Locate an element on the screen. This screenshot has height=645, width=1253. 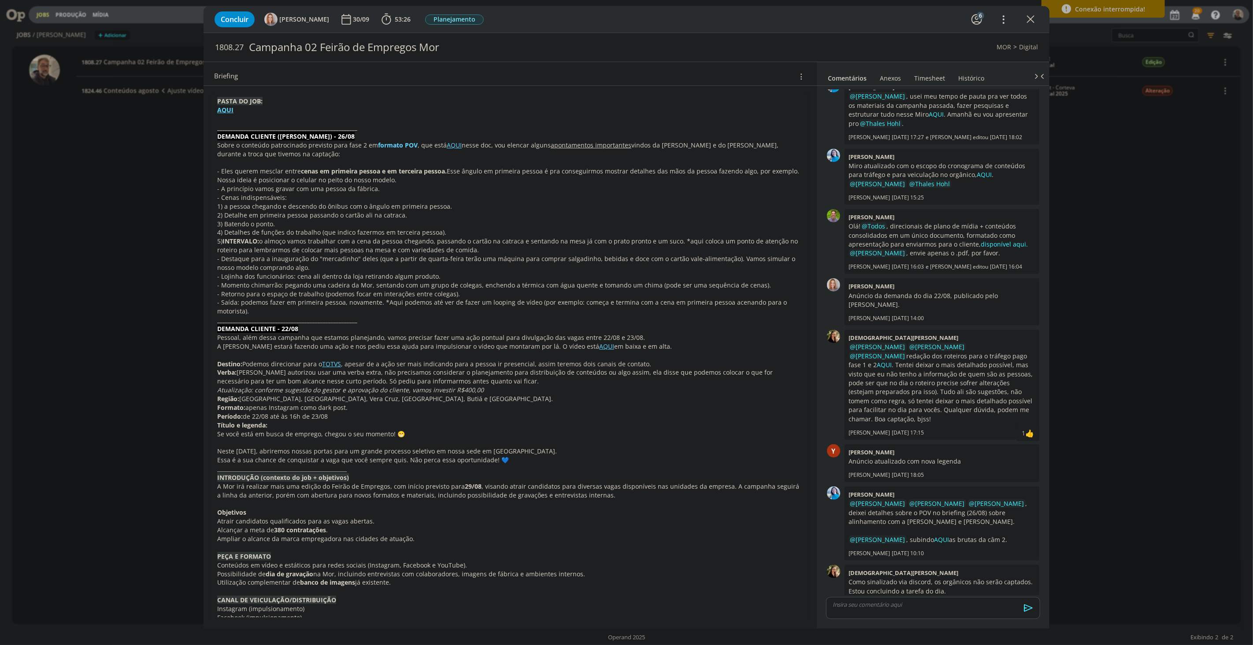
a: Comentários is located at coordinates (847, 76).